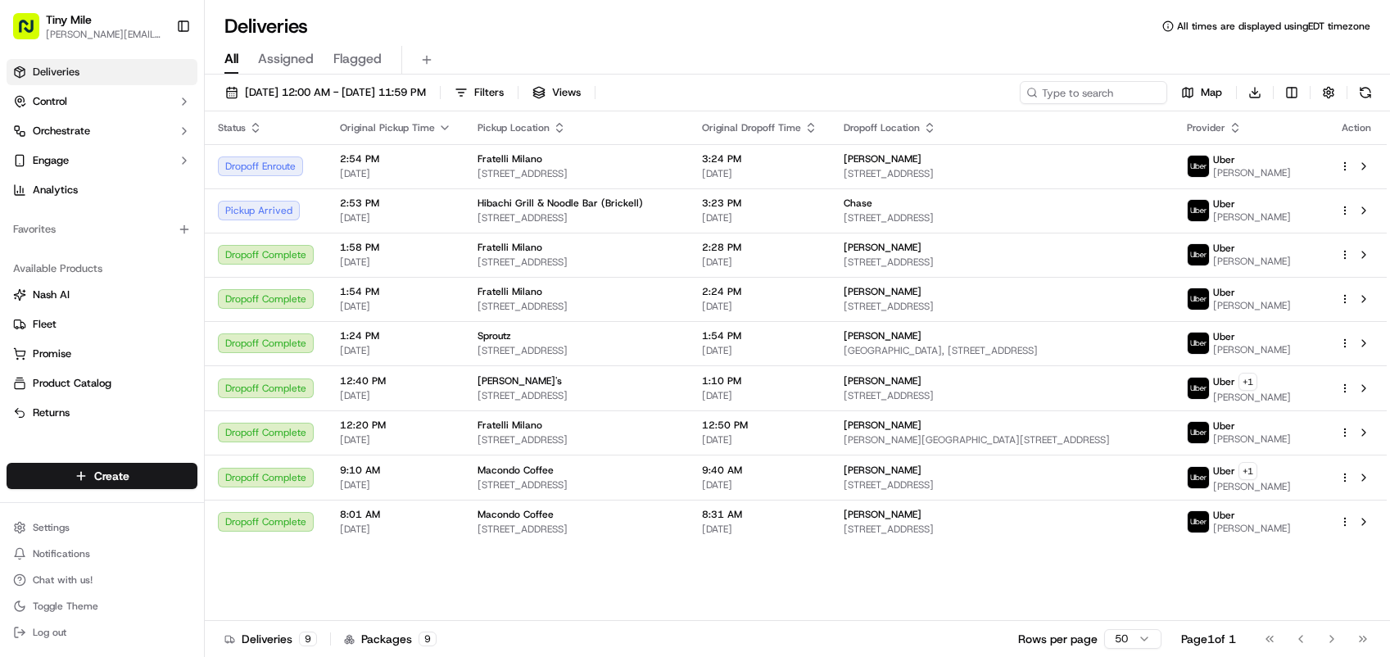 The width and height of the screenshot is (1390, 657). Describe the element at coordinates (881, 128) in the screenshot. I see `span: Dropoff Location` at that location.